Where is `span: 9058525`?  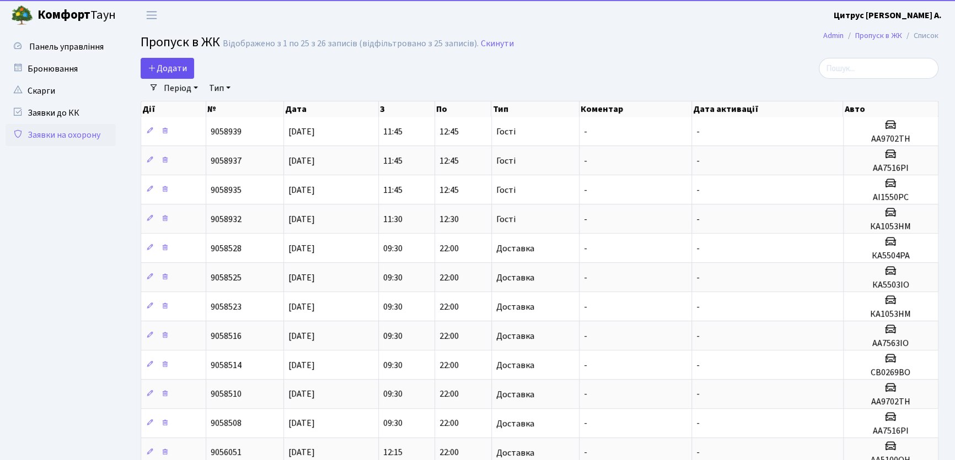 span: 9058525 is located at coordinates (226, 278).